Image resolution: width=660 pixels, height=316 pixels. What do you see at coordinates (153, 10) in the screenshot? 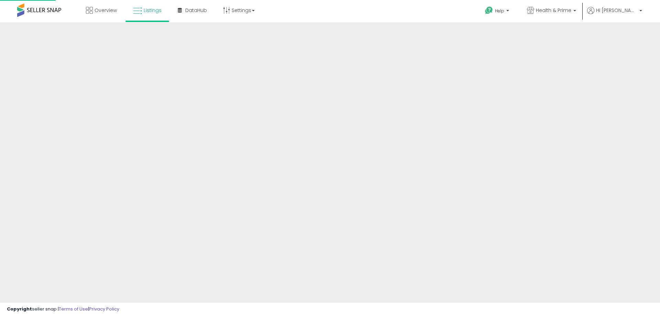
I see `span: Listings` at bounding box center [153, 10].